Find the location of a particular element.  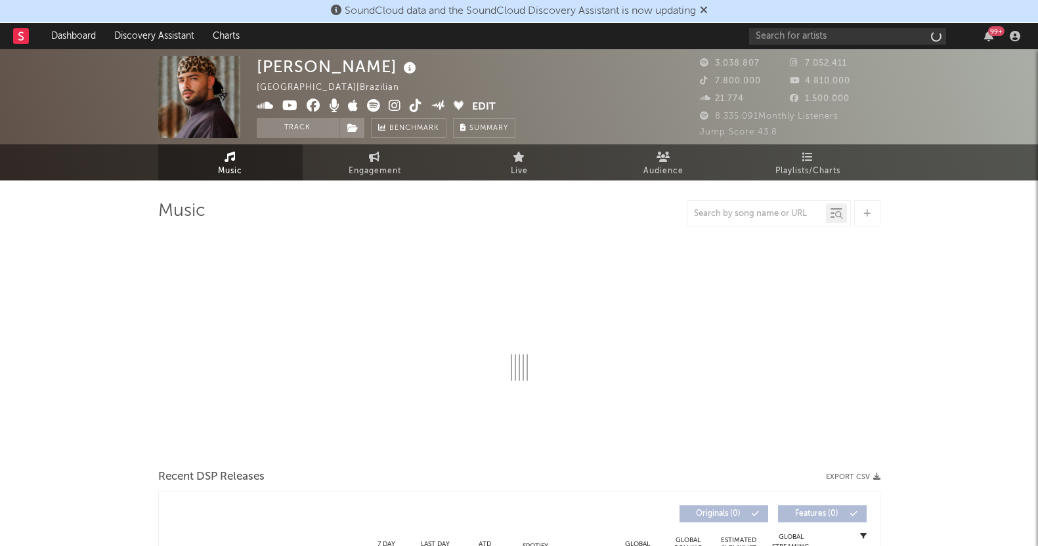

a: Dashboard is located at coordinates (74, 36).